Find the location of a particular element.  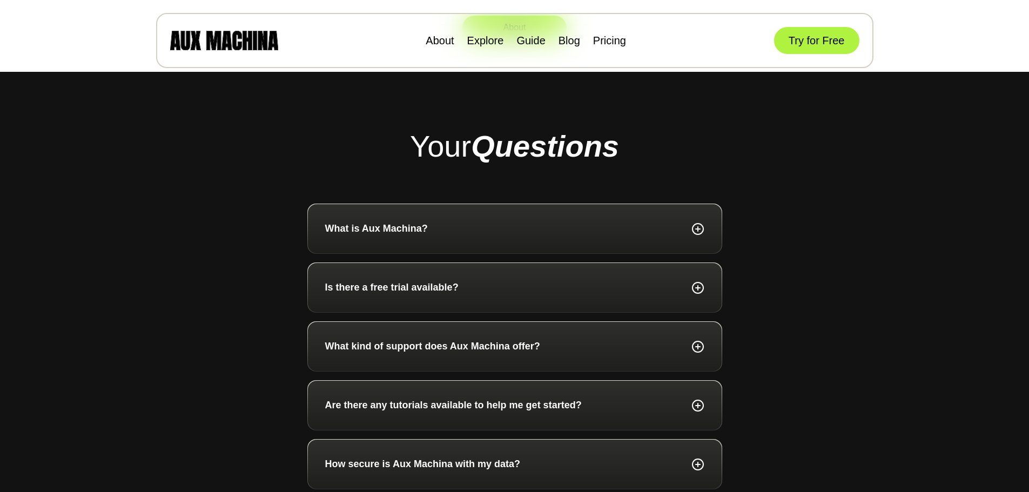

p: What is Aux Machina? is located at coordinates (377, 229).